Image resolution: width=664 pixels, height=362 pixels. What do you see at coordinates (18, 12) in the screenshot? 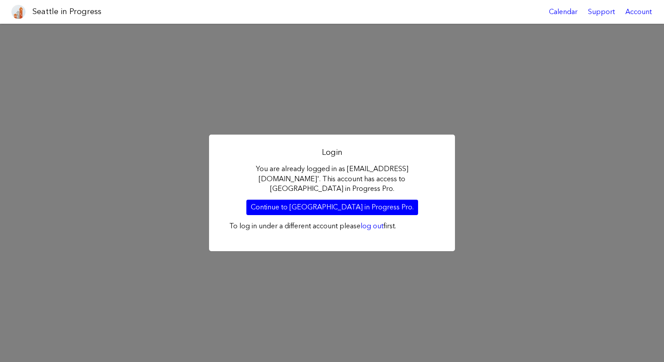
I see `img: favicon-96x96.png` at bounding box center [18, 12].